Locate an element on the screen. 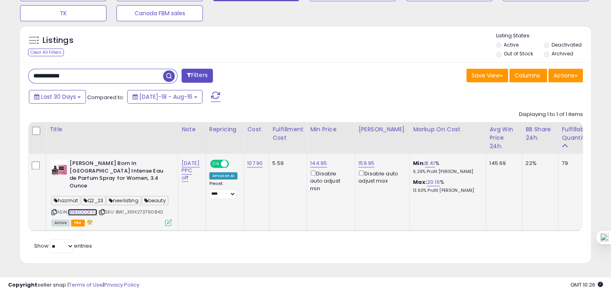 The width and height of the screenshot is (611, 293). span: Columns is located at coordinates (527, 75).